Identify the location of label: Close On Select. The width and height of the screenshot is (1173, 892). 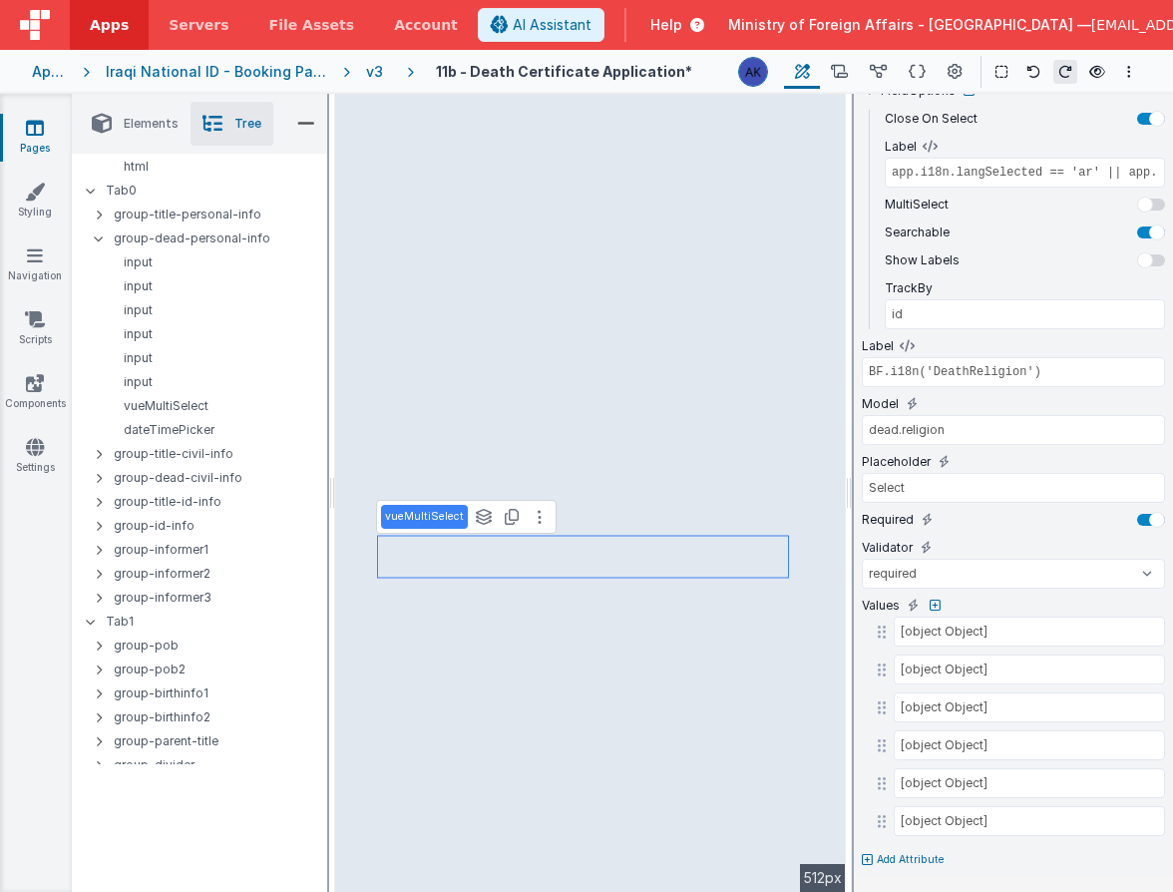
(931, 119).